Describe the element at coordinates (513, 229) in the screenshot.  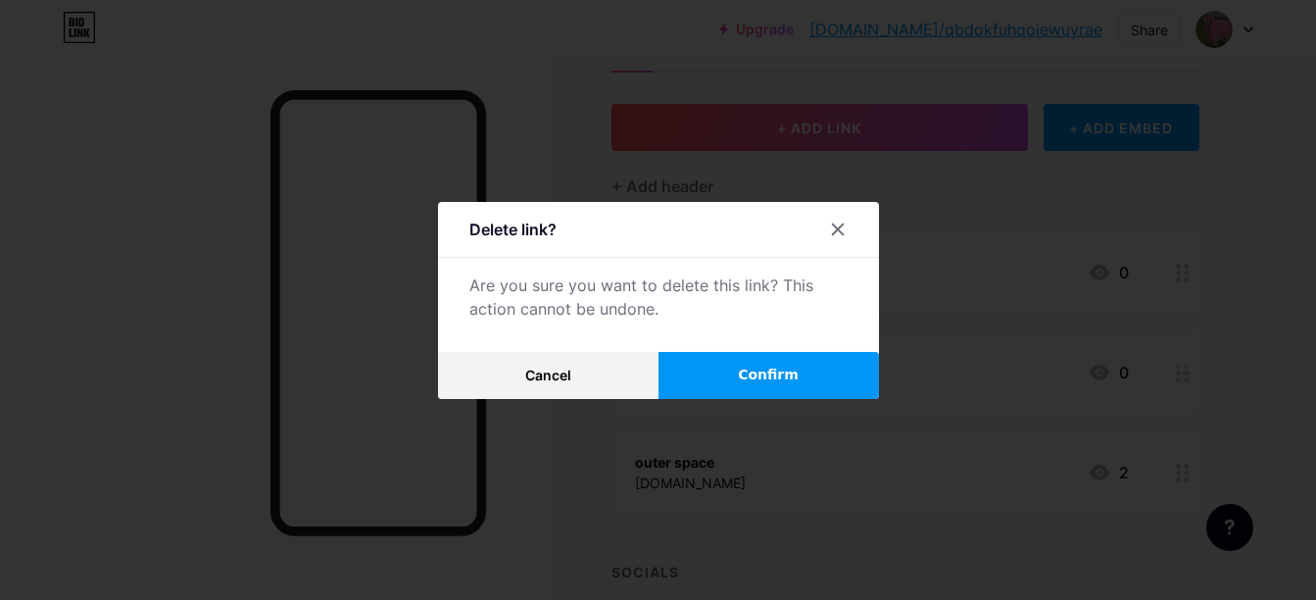
I see `div: Delete link?` at that location.